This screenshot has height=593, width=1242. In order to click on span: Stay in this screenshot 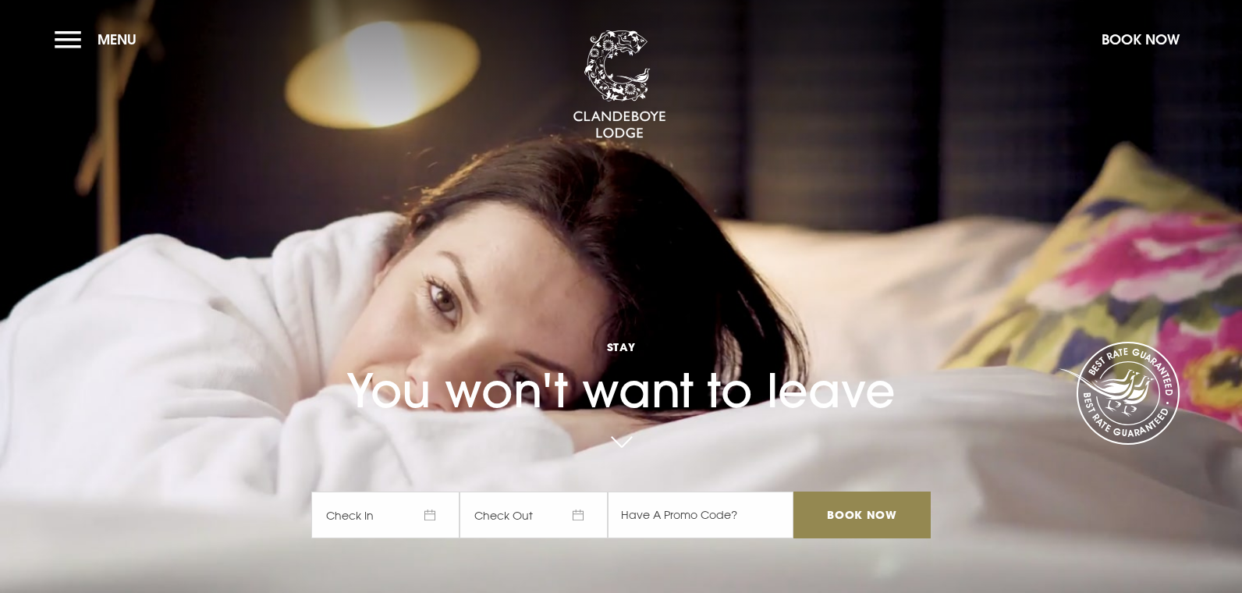, I will do `click(621, 346)`.